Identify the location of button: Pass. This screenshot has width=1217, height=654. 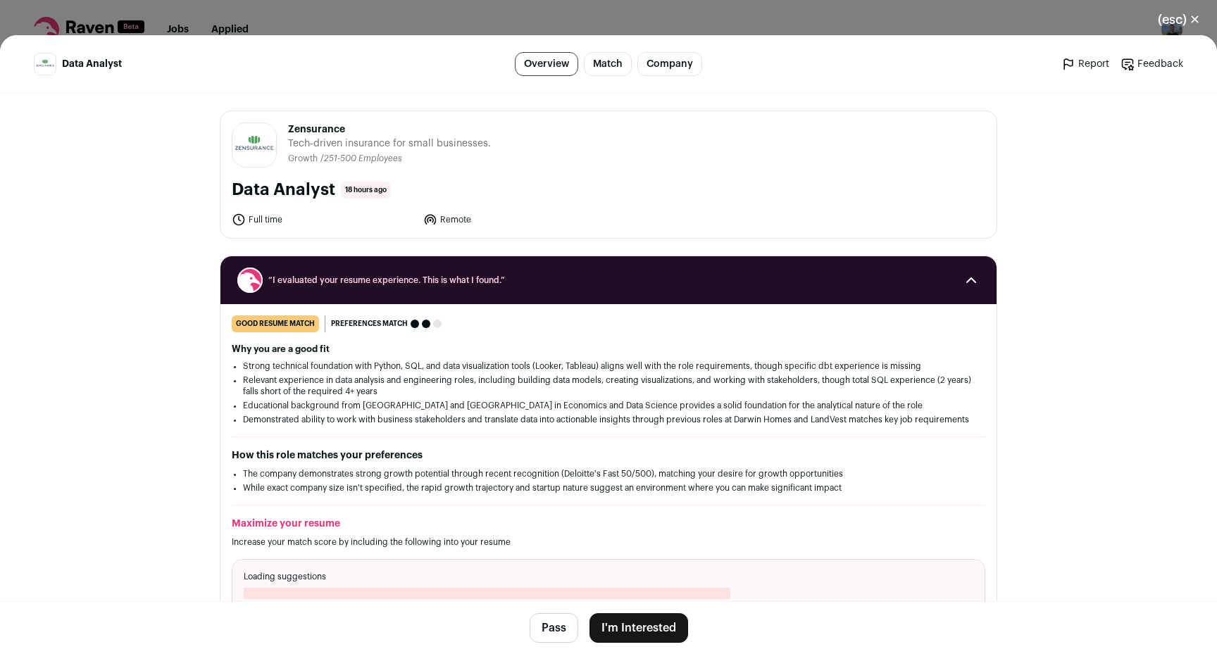
(553, 628).